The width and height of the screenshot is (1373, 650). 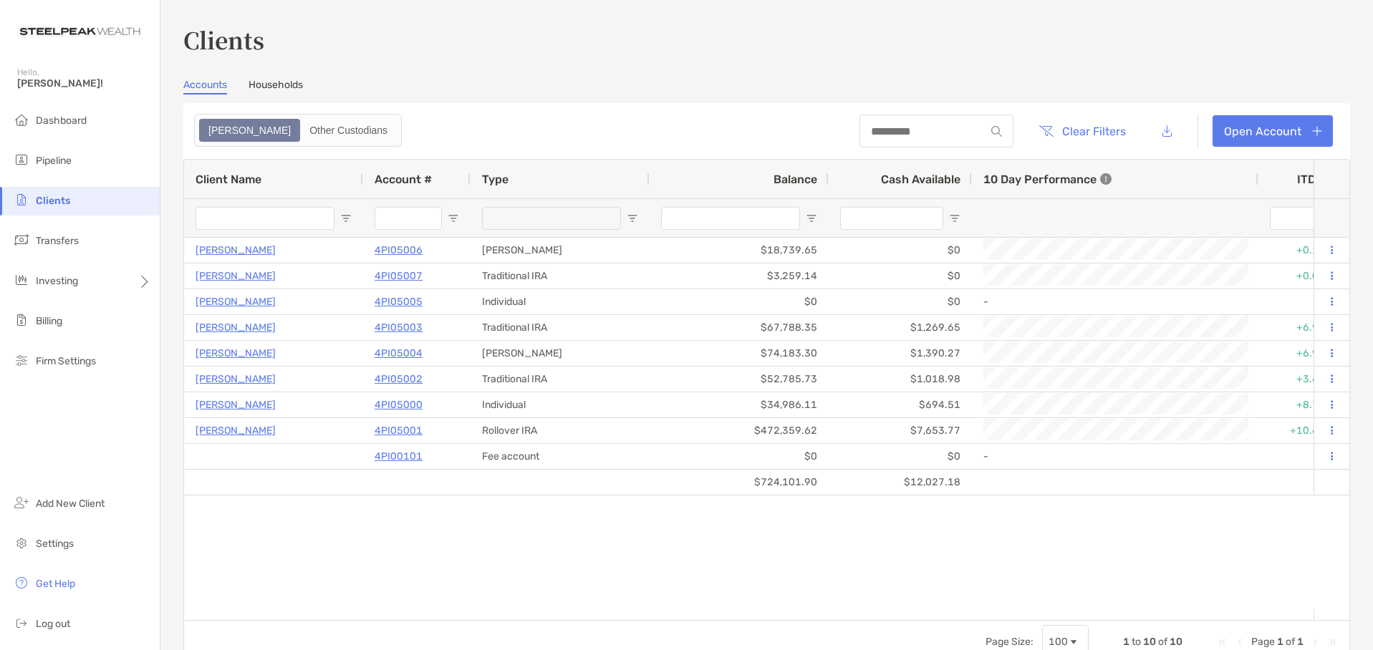 What do you see at coordinates (1301, 430) in the screenshot?
I see `div: +10.64%` at bounding box center [1301, 430].